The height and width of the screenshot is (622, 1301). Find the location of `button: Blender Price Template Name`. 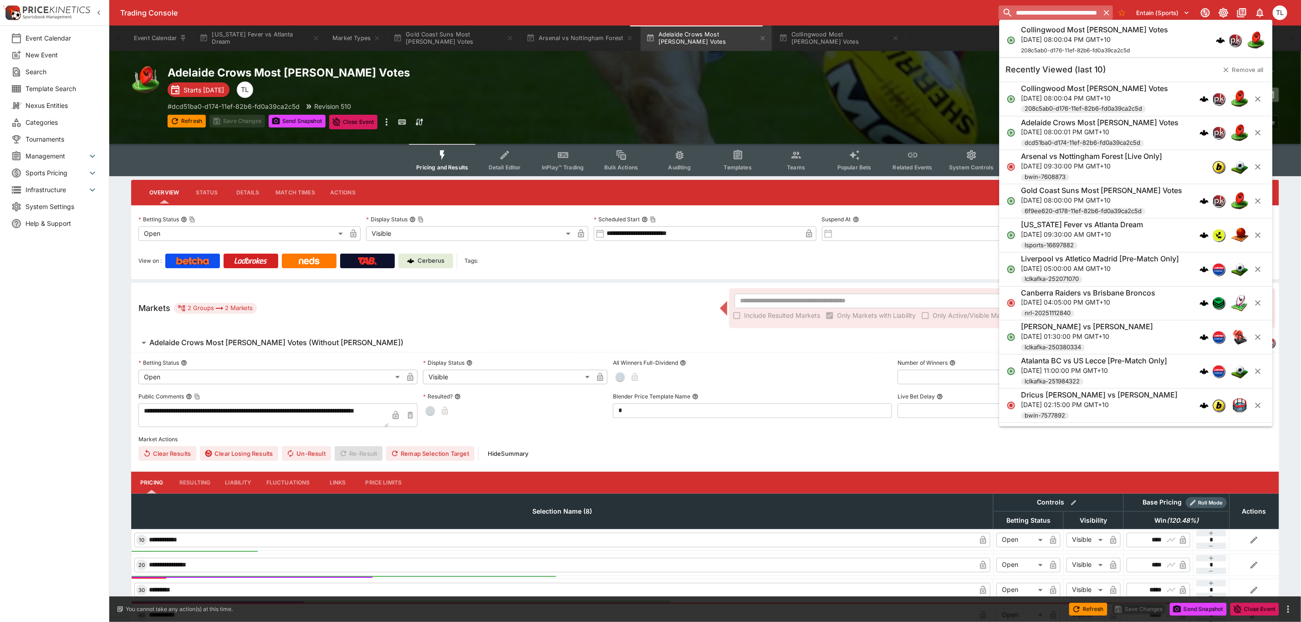

button: Blender Price Template Name is located at coordinates (695, 396).